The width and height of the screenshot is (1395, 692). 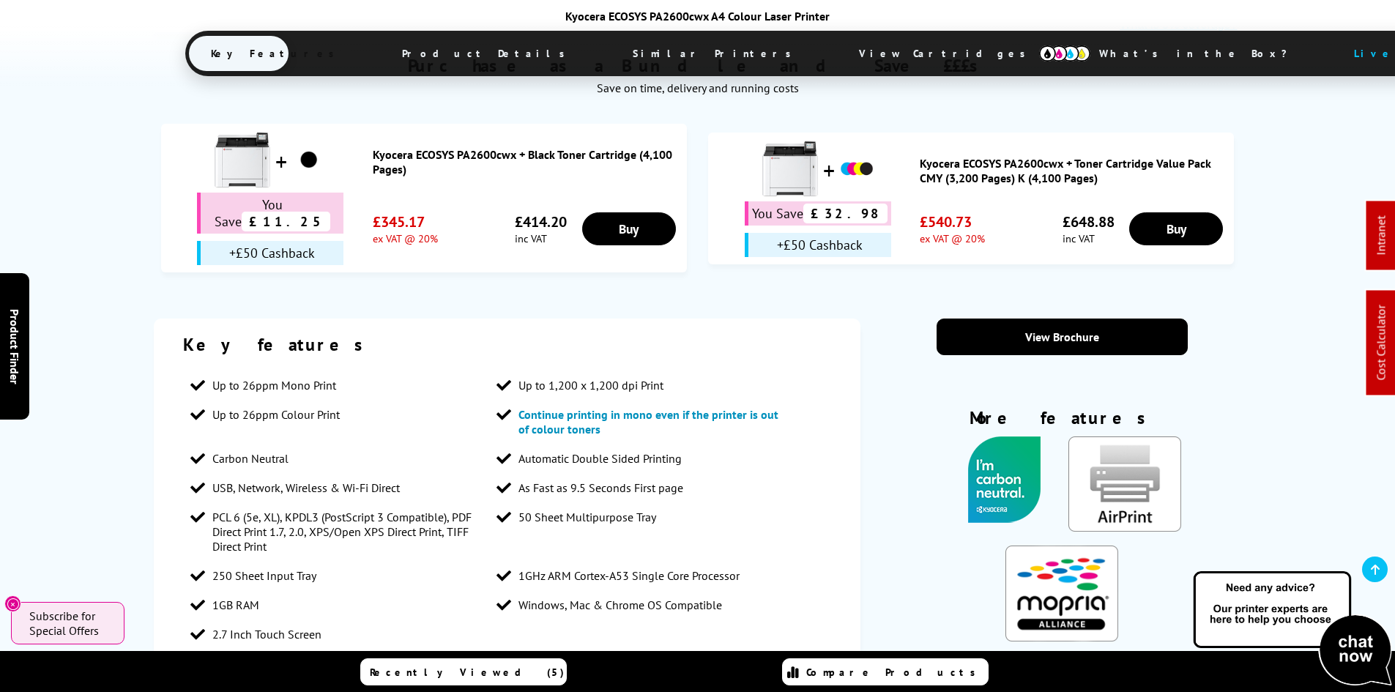 I want to click on span: Up to 1,200 x 1,200 dpi Print, so click(x=591, y=385).